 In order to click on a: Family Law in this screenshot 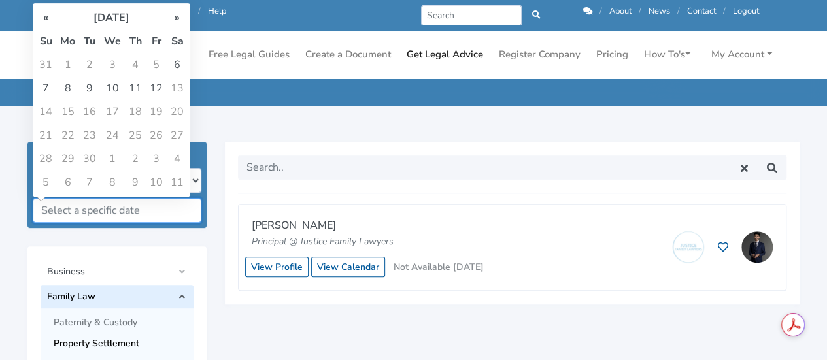, I will do `click(117, 297)`.